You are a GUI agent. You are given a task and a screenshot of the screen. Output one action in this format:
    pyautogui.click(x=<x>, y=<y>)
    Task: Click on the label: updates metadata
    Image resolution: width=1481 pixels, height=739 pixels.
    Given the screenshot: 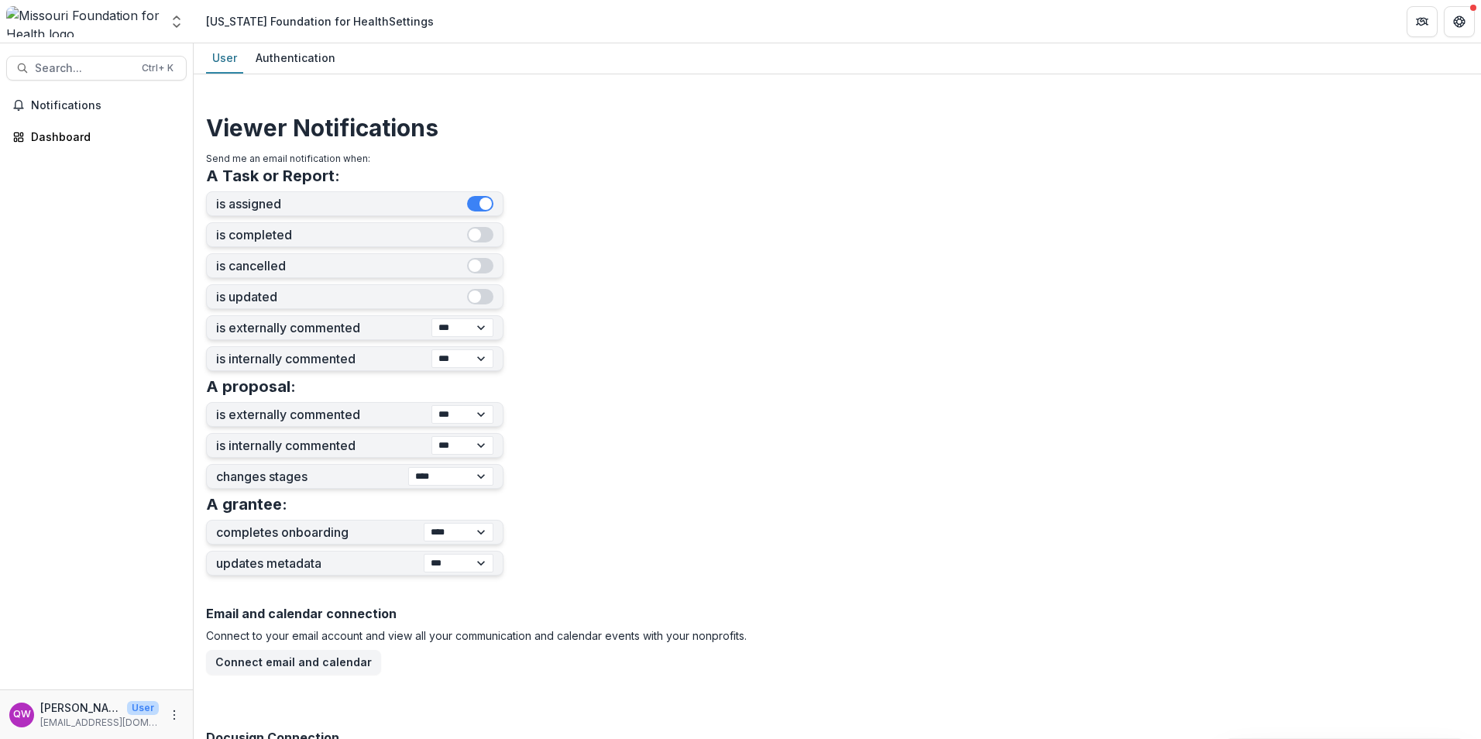 What is the action you would take?
    pyautogui.click(x=320, y=563)
    